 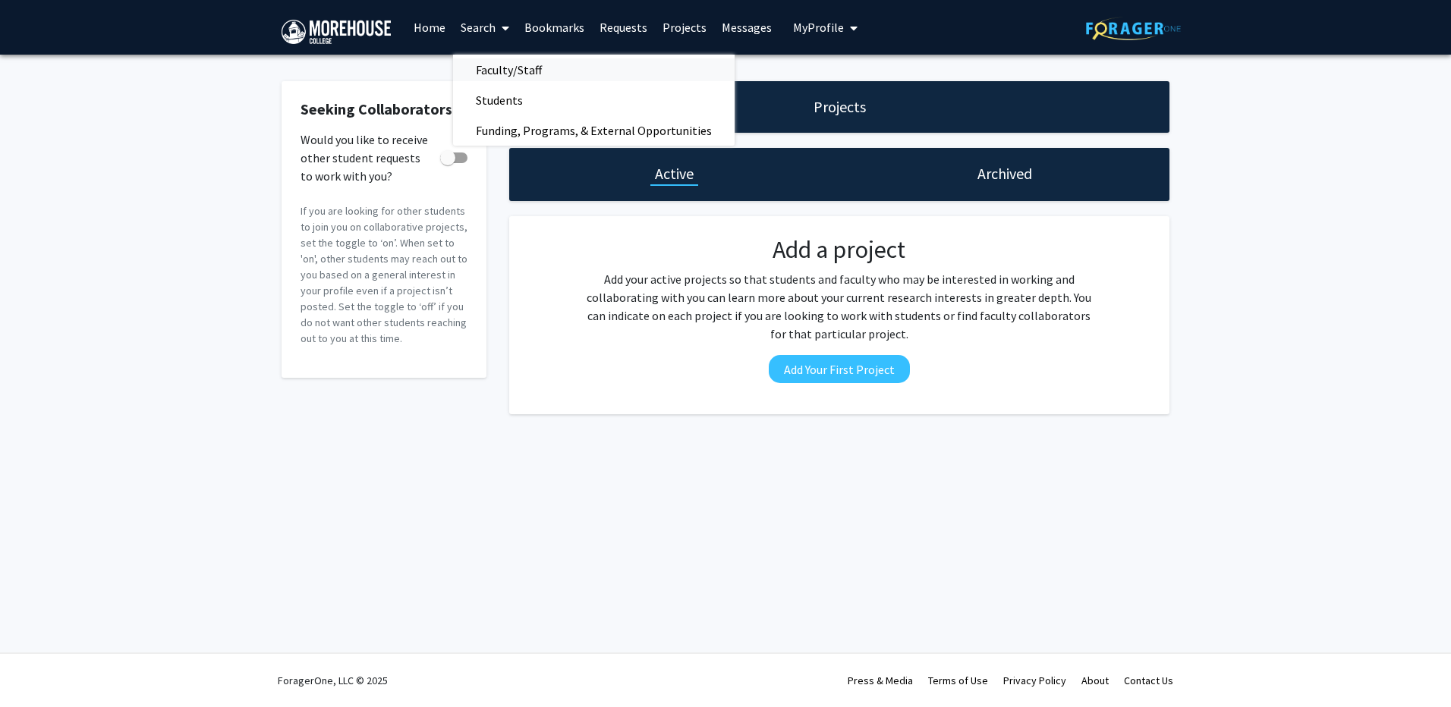 What do you see at coordinates (1005, 174) in the screenshot?
I see `h1: Archived` at bounding box center [1005, 174].